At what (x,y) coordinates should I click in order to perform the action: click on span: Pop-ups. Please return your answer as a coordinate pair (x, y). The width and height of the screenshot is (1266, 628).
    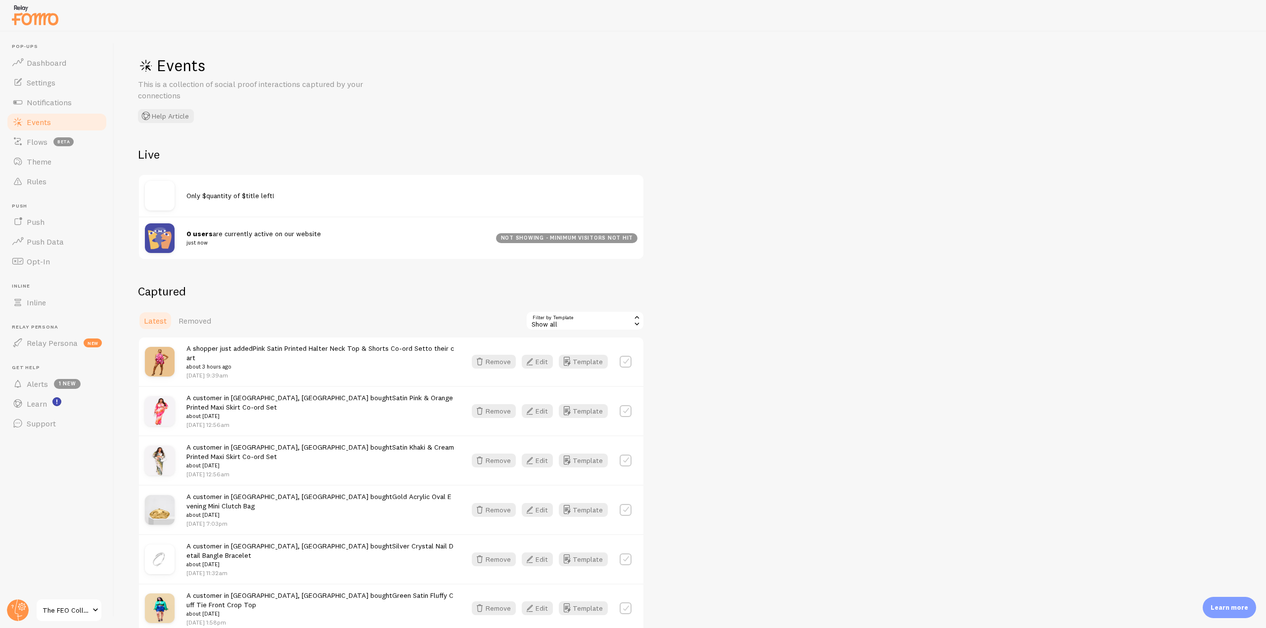
    Looking at the image, I should click on (60, 46).